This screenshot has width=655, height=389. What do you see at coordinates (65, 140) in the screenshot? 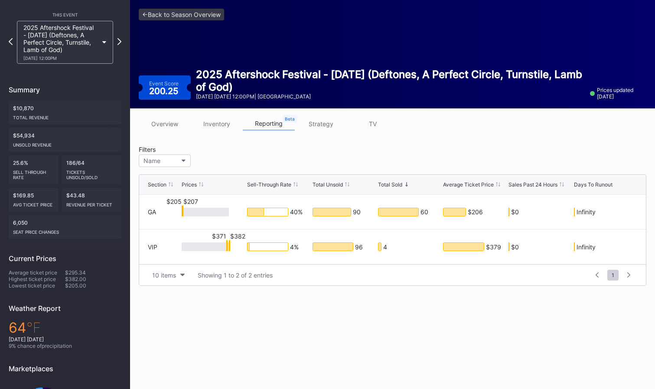
I see `div: $54,934` at bounding box center [65, 140].